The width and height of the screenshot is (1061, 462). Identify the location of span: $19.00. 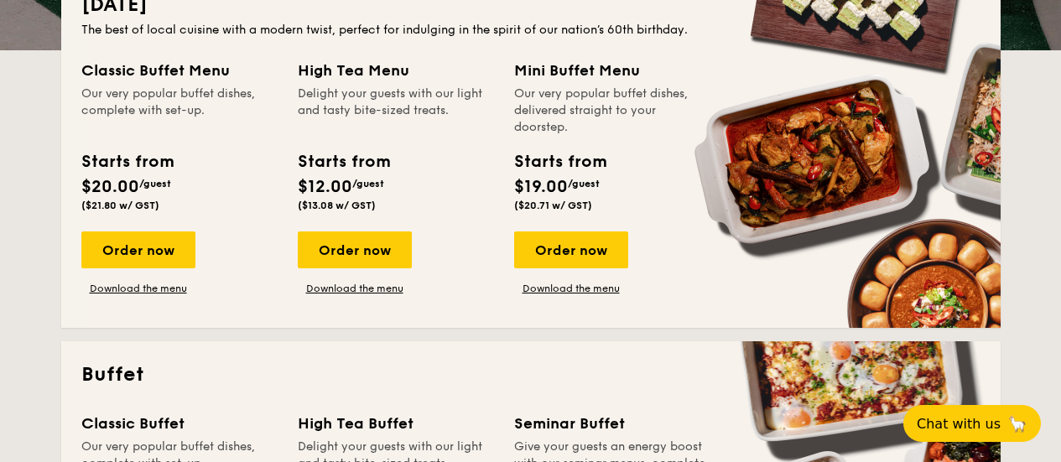
(541, 187).